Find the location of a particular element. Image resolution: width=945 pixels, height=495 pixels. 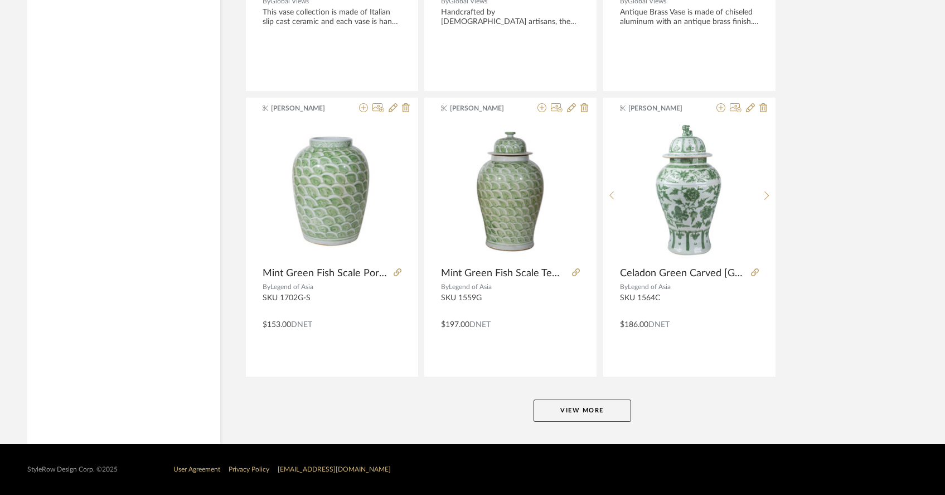

a: Privacy Policy is located at coordinates (249, 469).